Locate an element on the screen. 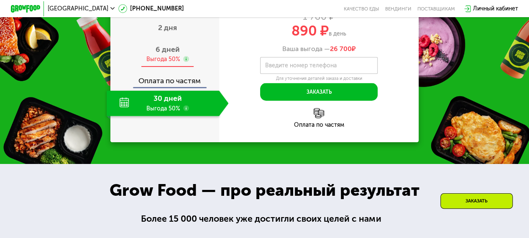 The height and width of the screenshot is (238, 529). div: Ваша выгода — is located at coordinates (319, 48).